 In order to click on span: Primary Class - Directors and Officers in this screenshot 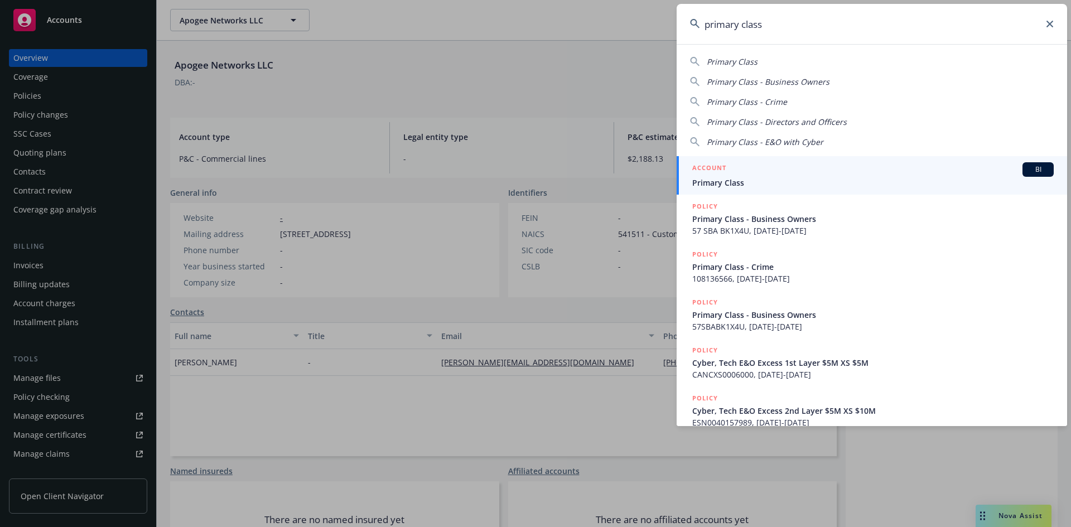, I will do `click(776, 122)`.